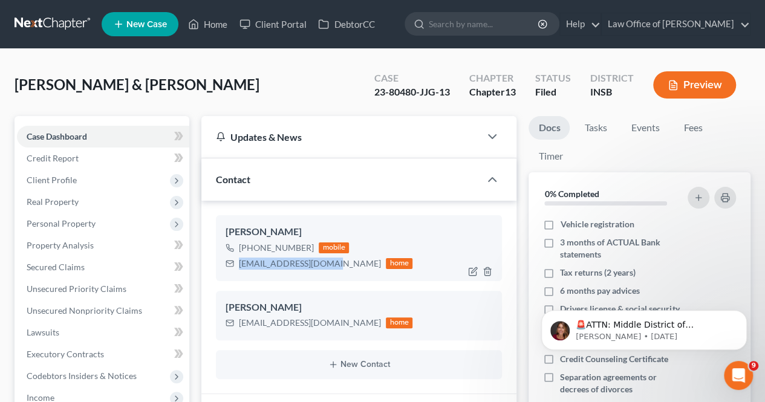  I want to click on p: Message from Katie, sent 4d ago, so click(131, 52).